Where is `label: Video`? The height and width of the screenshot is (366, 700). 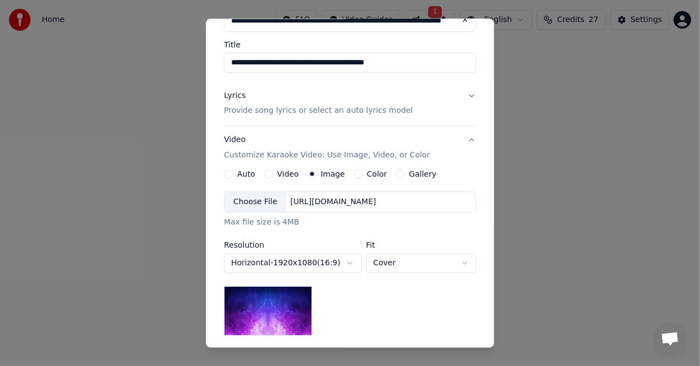 label: Video is located at coordinates (288, 174).